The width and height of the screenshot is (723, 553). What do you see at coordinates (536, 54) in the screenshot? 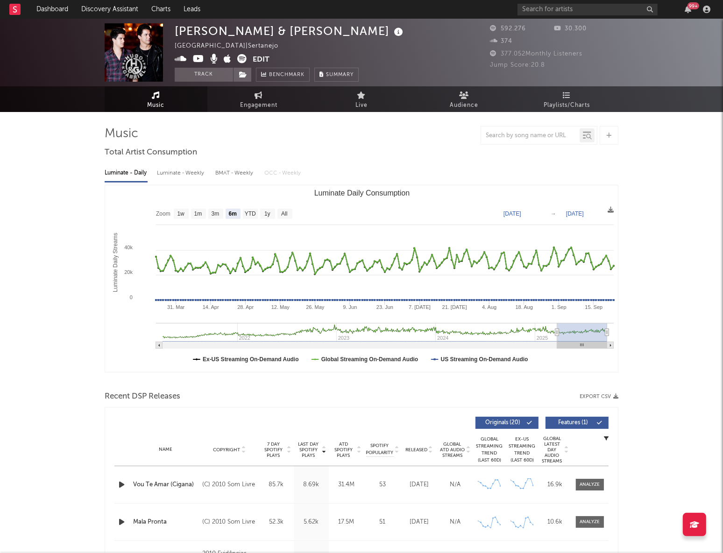
I see `span: 377.052 Monthly Listeners` at bounding box center [536, 54].